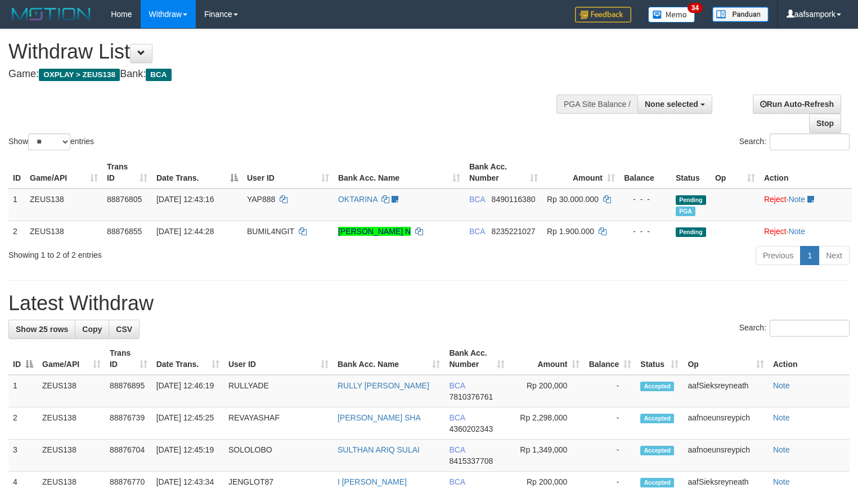 This screenshot has width=858, height=488. I want to click on th: Date Trans.: activate to sort column ascending, so click(188, 358).